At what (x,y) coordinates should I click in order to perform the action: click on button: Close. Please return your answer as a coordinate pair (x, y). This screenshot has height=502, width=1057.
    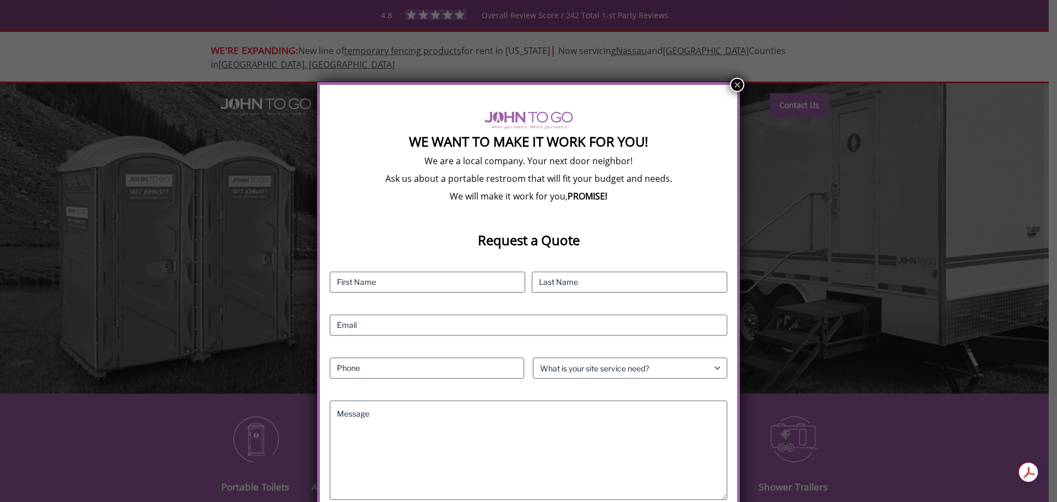
    Looking at the image, I should click on (737, 85).